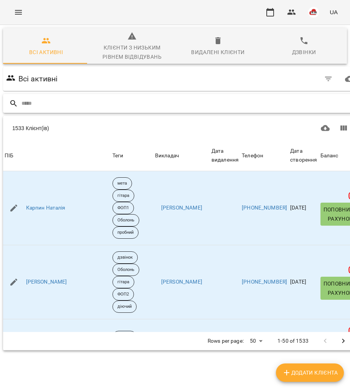  Describe the element at coordinates (218, 52) in the screenshot. I see `div: Видалені клієнти` at that location.